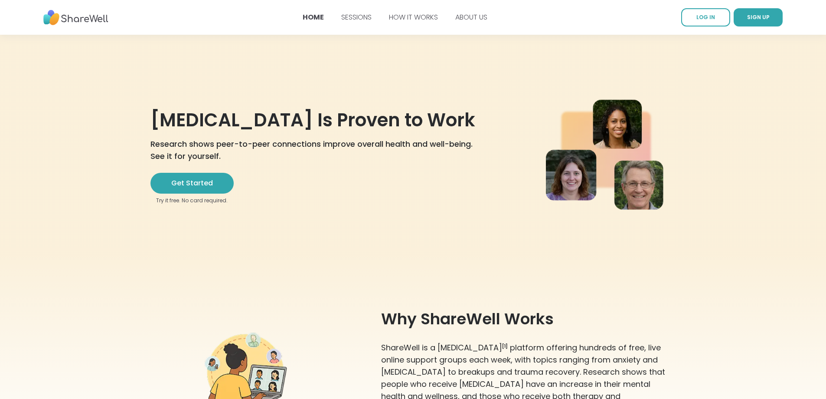 The width and height of the screenshot is (826, 399). I want to click on a: HOME, so click(313, 17).